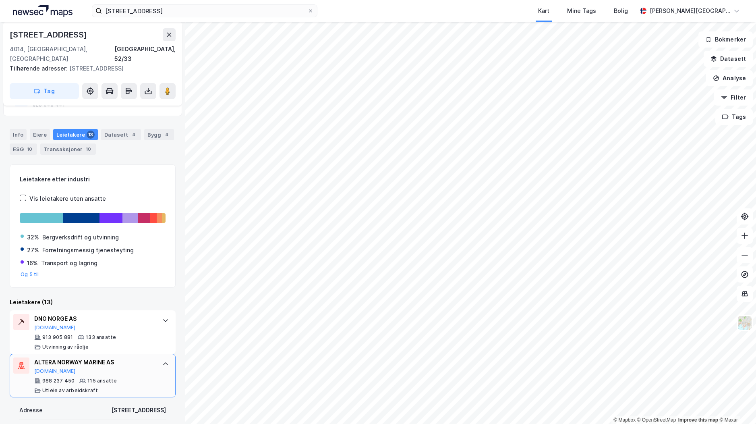  What do you see at coordinates (698, 419) in the screenshot?
I see `a: Improve this map` at bounding box center [698, 419].